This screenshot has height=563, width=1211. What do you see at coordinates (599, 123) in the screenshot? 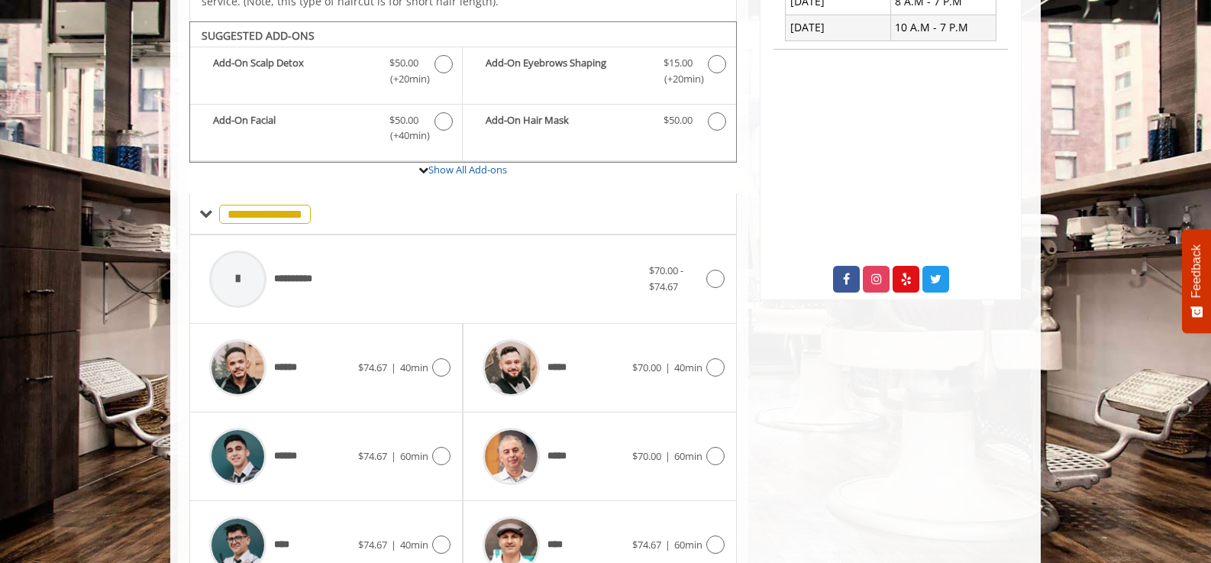
I see `label: Add-On Hair Mask` at bounding box center [599, 123].